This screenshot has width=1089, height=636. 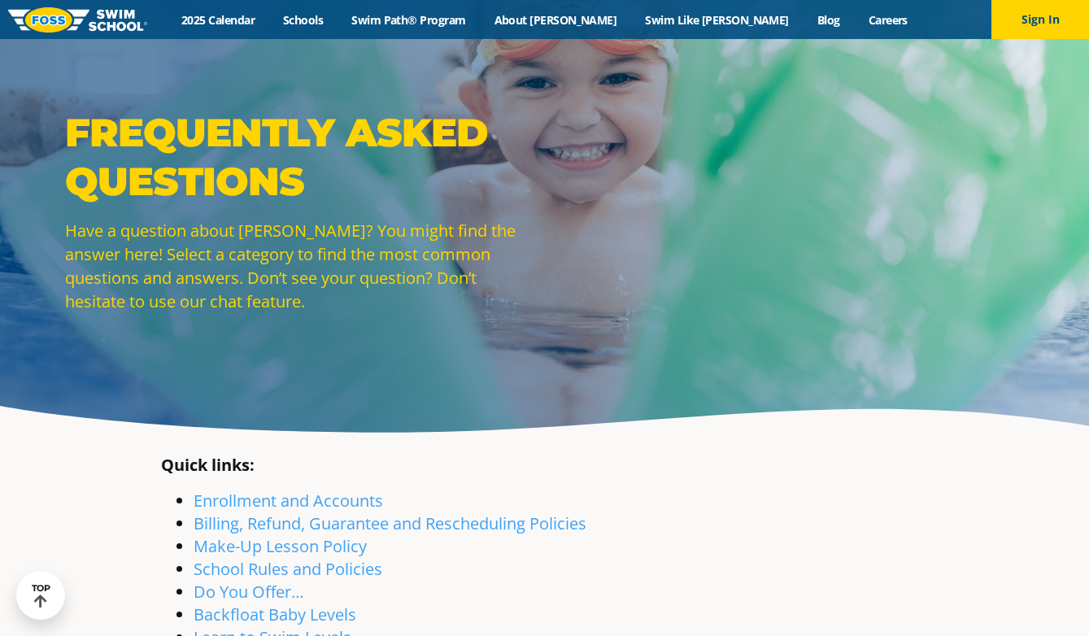 What do you see at coordinates (288, 500) in the screenshot?
I see `a: Enrollment and Accounts` at bounding box center [288, 500].